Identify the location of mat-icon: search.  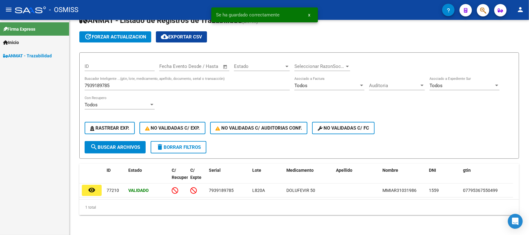
(94, 147).